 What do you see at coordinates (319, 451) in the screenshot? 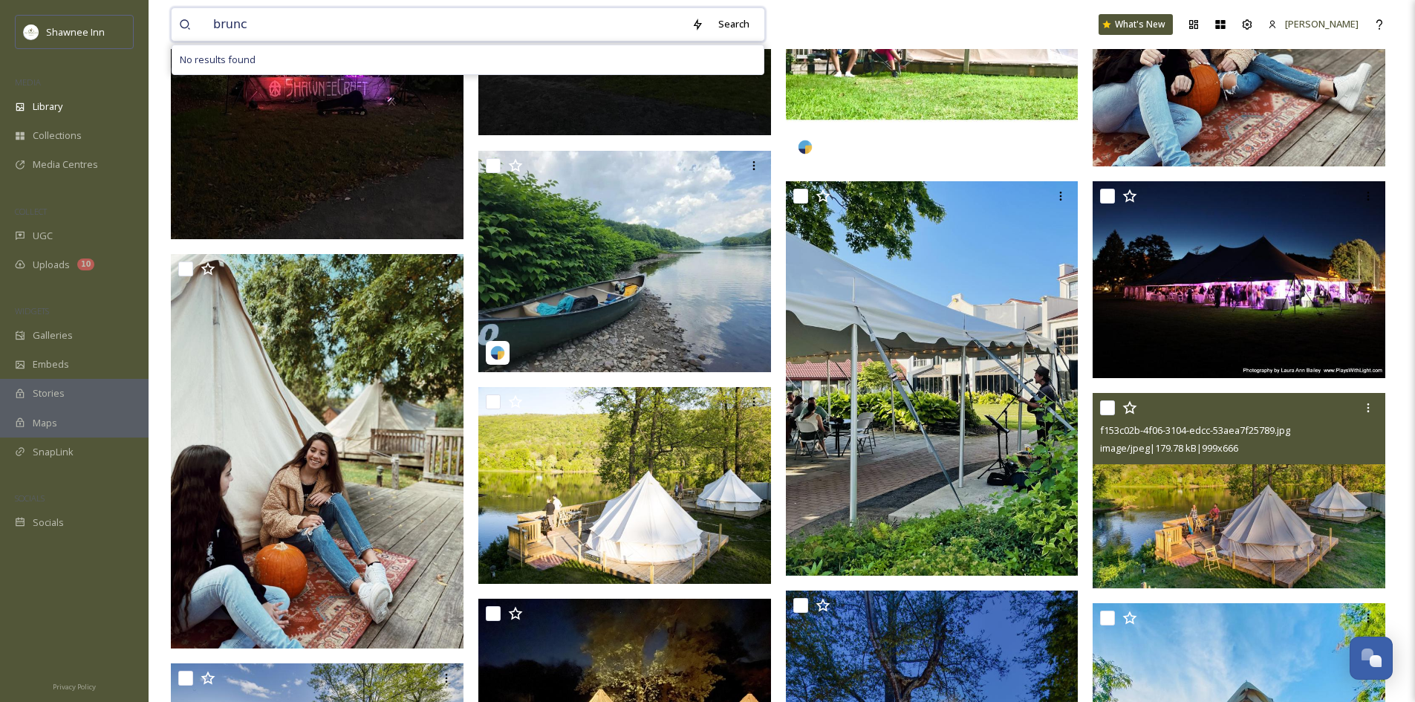
I see `img: ff563d43-d1bc-7b82-3a64-54a6484a64a8.jpg` at bounding box center [319, 451].